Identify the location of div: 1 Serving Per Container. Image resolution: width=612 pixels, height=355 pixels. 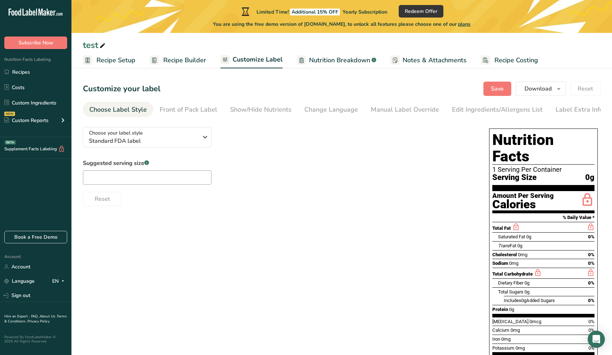
(544, 169).